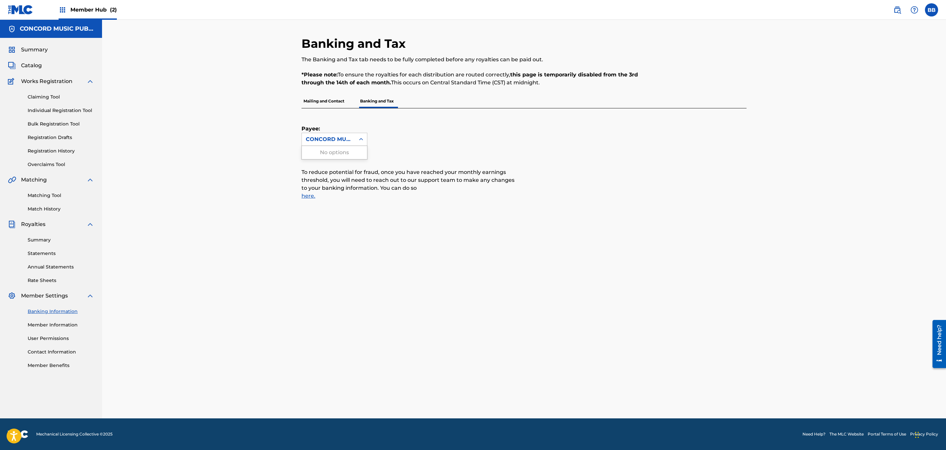 The height and width of the screenshot is (450, 946). Describe the element at coordinates (61, 267) in the screenshot. I see `a: Annual Statements` at that location.